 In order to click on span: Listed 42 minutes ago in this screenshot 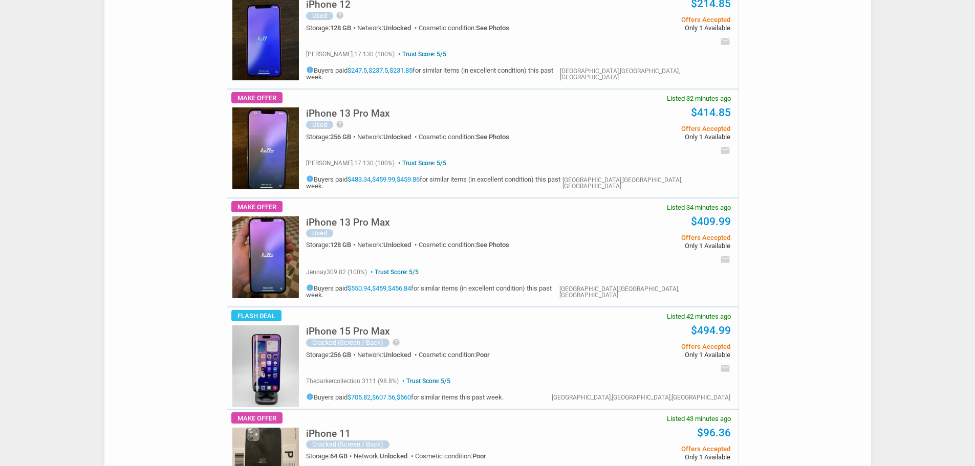, I will do `click(699, 316)`.